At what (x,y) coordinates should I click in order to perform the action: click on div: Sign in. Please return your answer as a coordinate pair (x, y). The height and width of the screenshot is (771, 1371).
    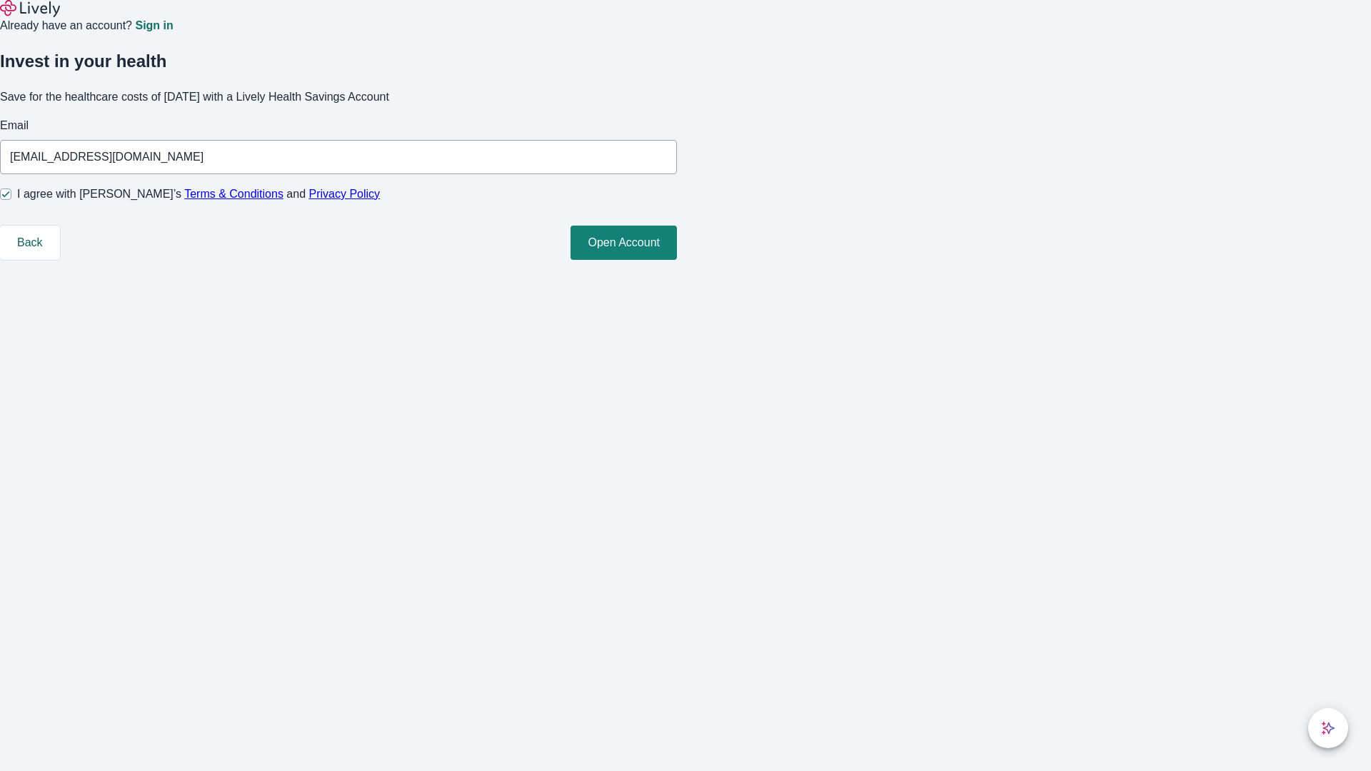
    Looking at the image, I should click on (154, 26).